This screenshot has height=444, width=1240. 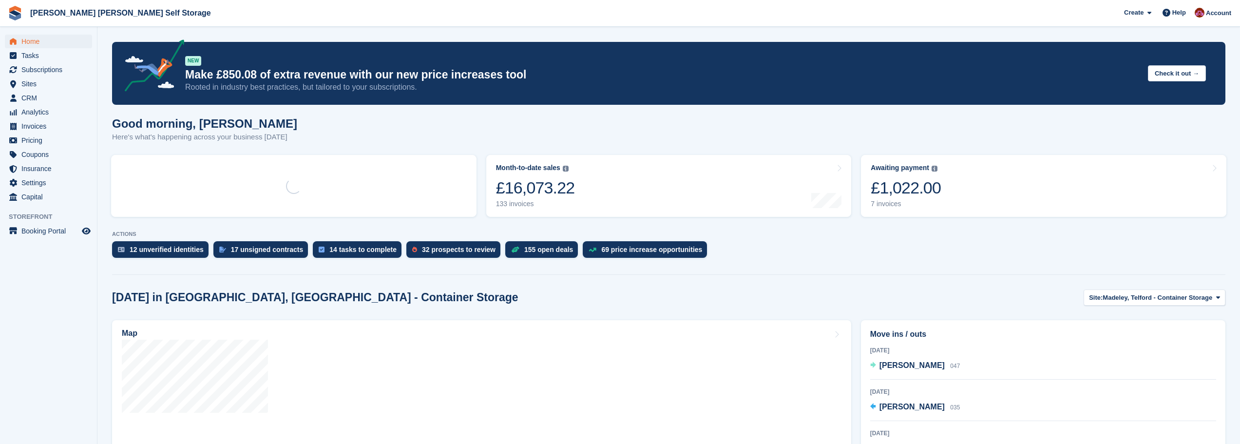 What do you see at coordinates (1043, 186) in the screenshot?
I see `a: Awaiting payment £1,022.00 7 invoices` at bounding box center [1043, 186].